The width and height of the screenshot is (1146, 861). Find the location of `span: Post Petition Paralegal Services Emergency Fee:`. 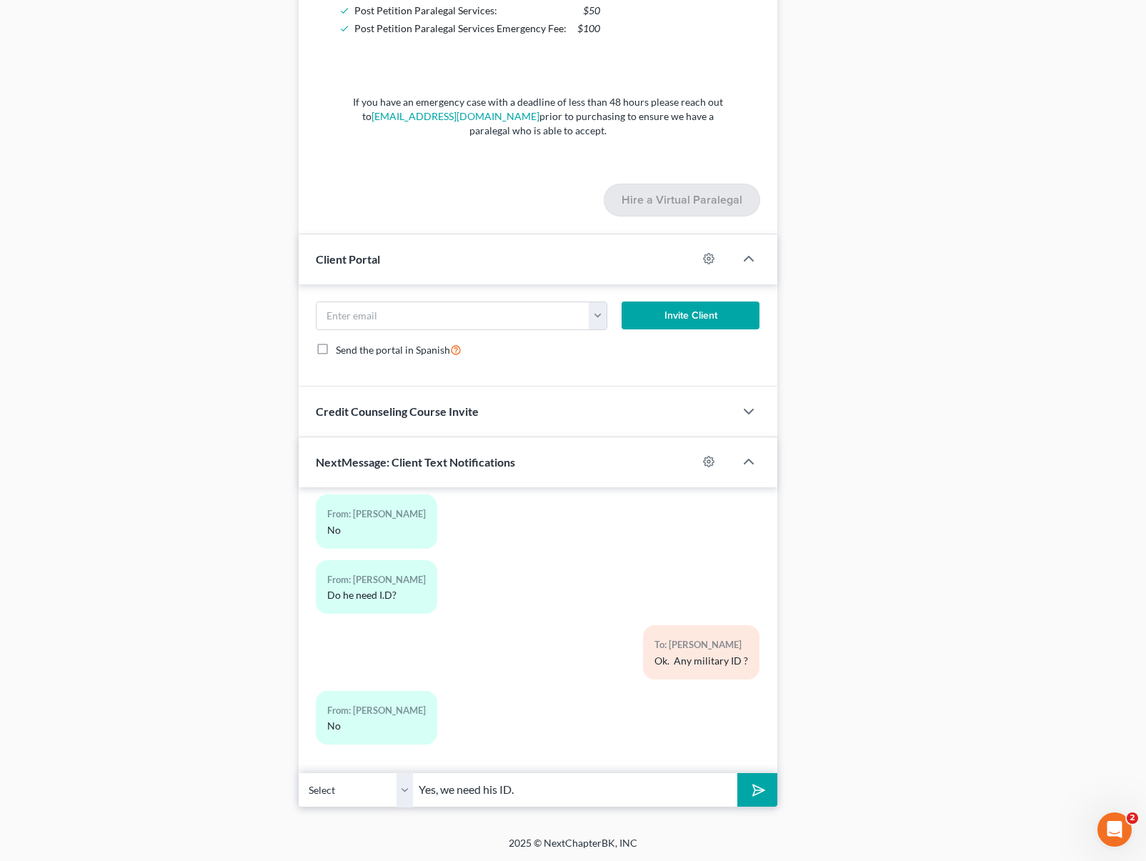

span: Post Petition Paralegal Services Emergency Fee: is located at coordinates (460, 28).